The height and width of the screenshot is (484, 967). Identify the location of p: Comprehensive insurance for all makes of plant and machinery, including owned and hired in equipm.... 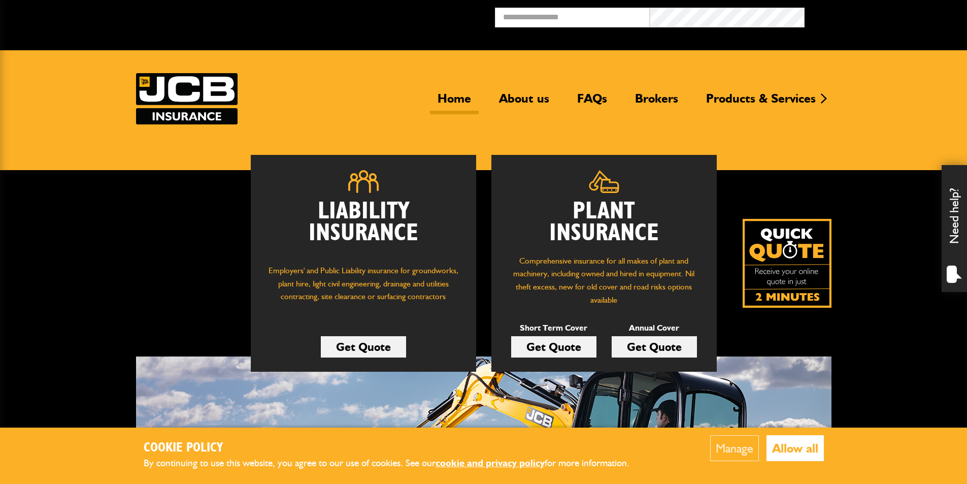
(604, 280).